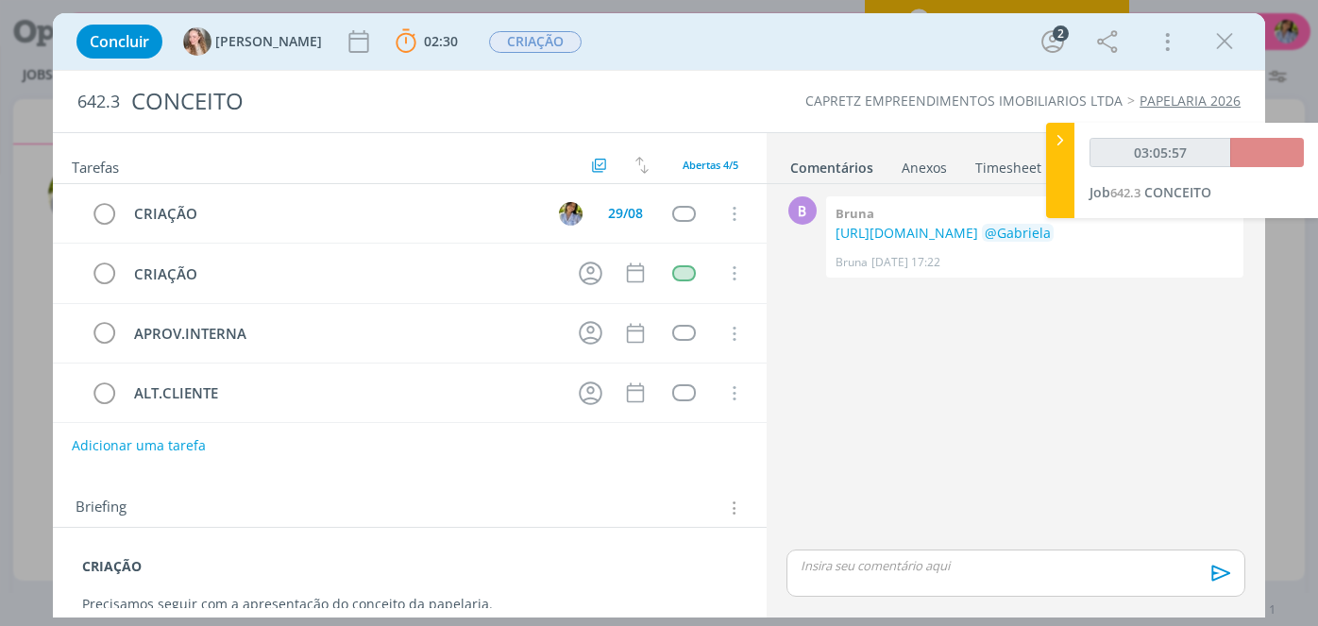  What do you see at coordinates (852, 262) in the screenshot?
I see `p: Bruna` at bounding box center [852, 262].